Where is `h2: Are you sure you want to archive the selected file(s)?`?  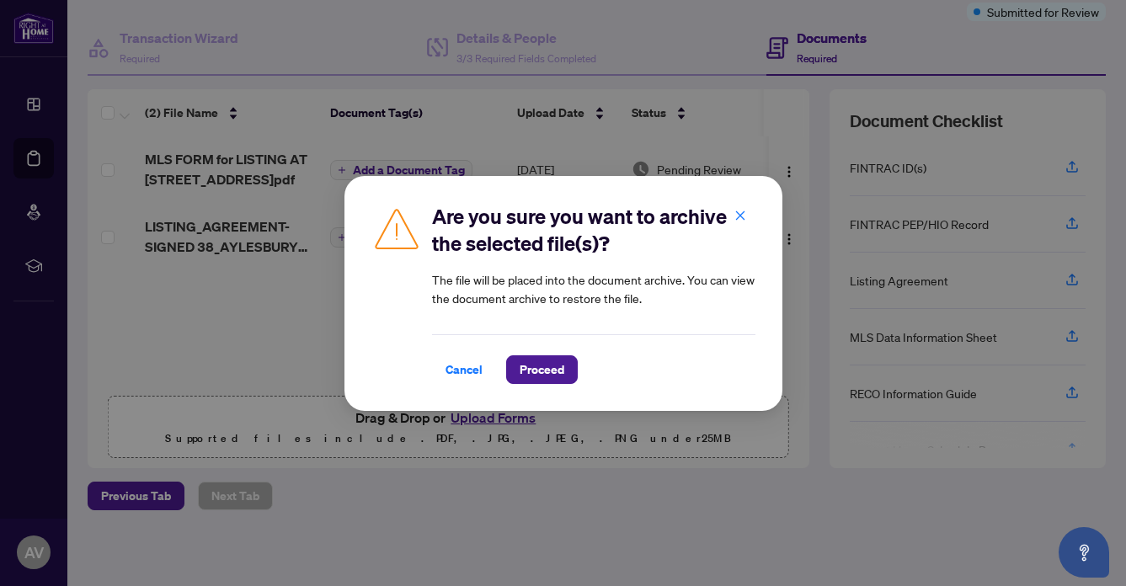 h2: Are you sure you want to archive the selected file(s)? is located at coordinates (594, 230).